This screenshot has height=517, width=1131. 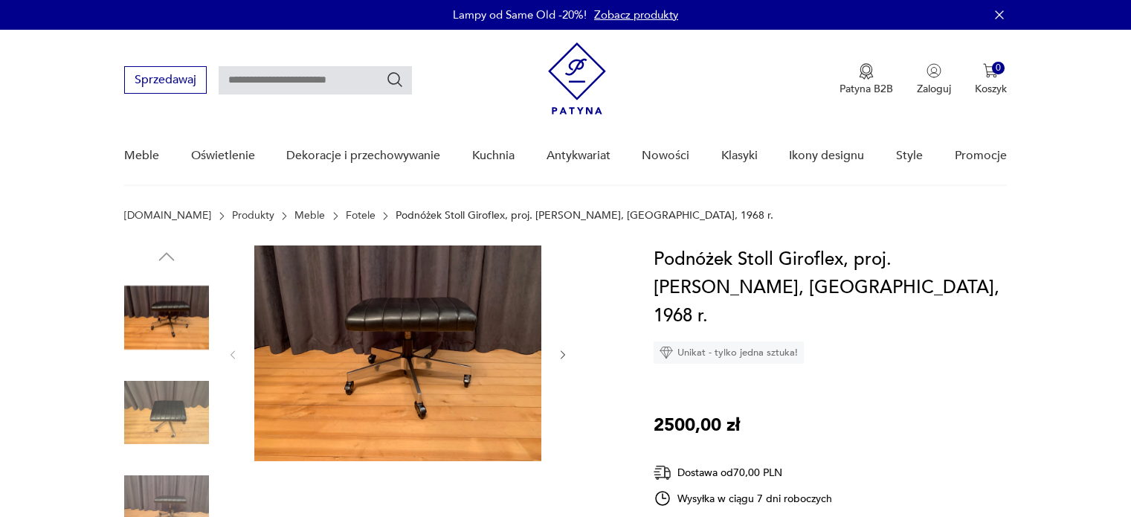 I want to click on a: Ikona medaluPatyna B2B, so click(x=866, y=80).